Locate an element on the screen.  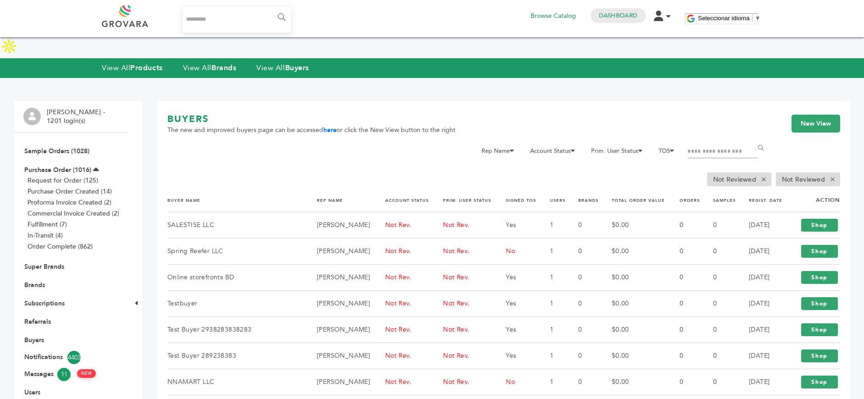
span: 11 is located at coordinates (64, 374).